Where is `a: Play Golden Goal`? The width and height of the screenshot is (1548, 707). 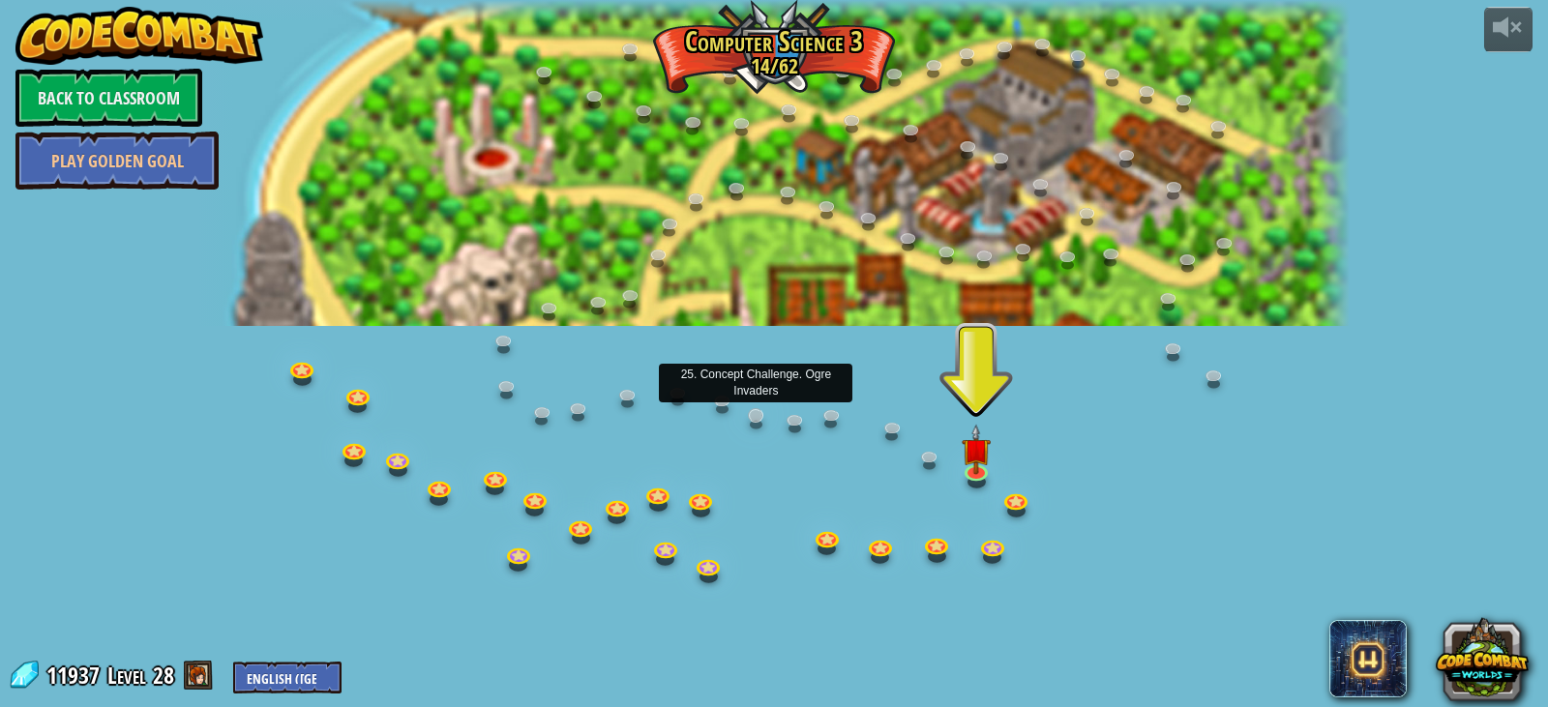
a: Play Golden Goal is located at coordinates (117, 161).